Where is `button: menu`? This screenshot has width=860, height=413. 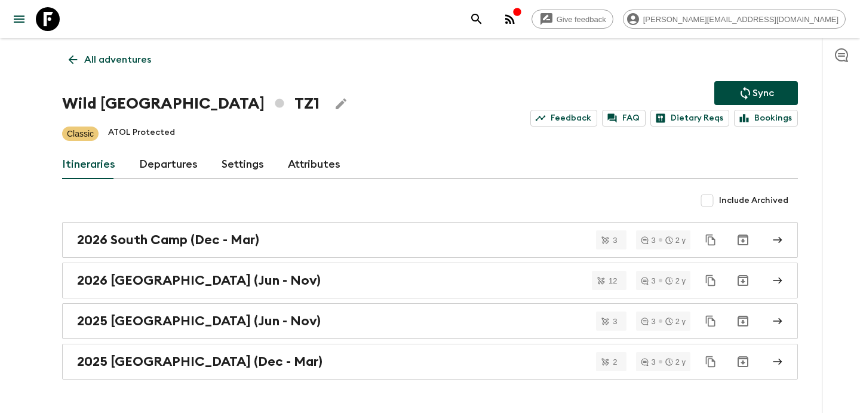
button: menu is located at coordinates (19, 19).